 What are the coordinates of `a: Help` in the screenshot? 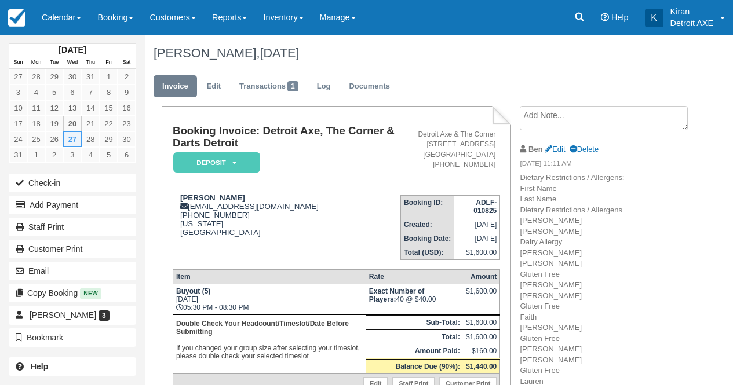 It's located at (72, 367).